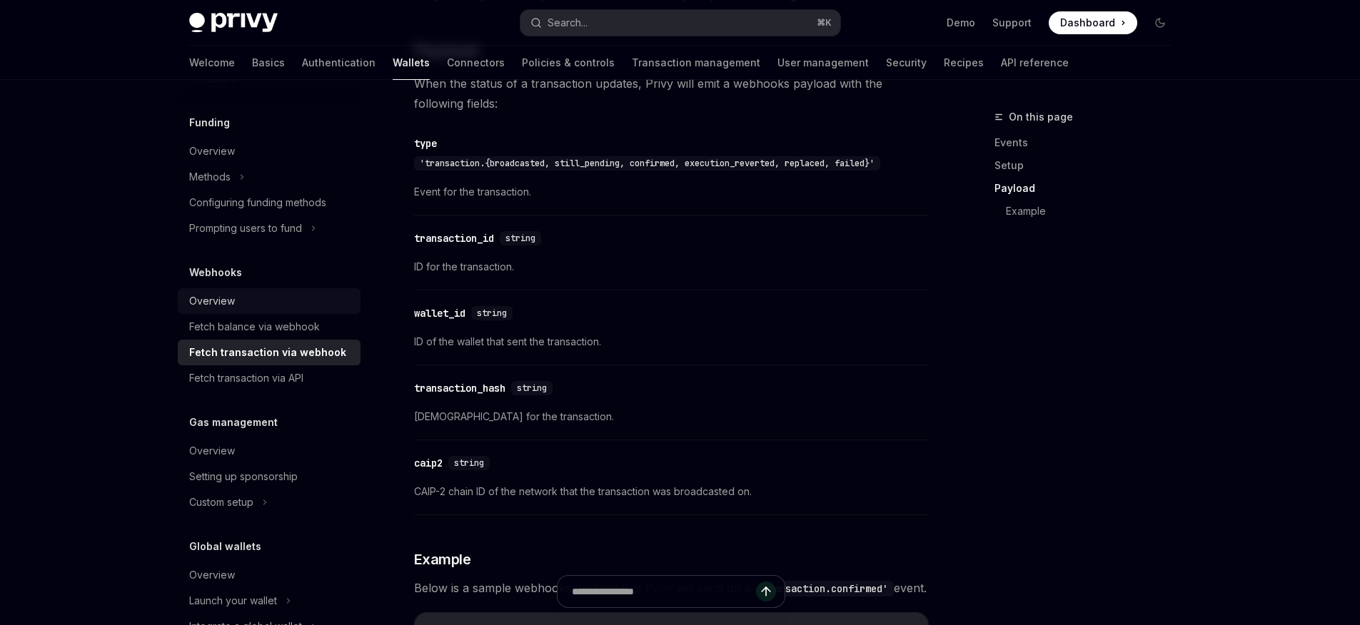  Describe the element at coordinates (964, 63) in the screenshot. I see `a: Recipes` at that location.